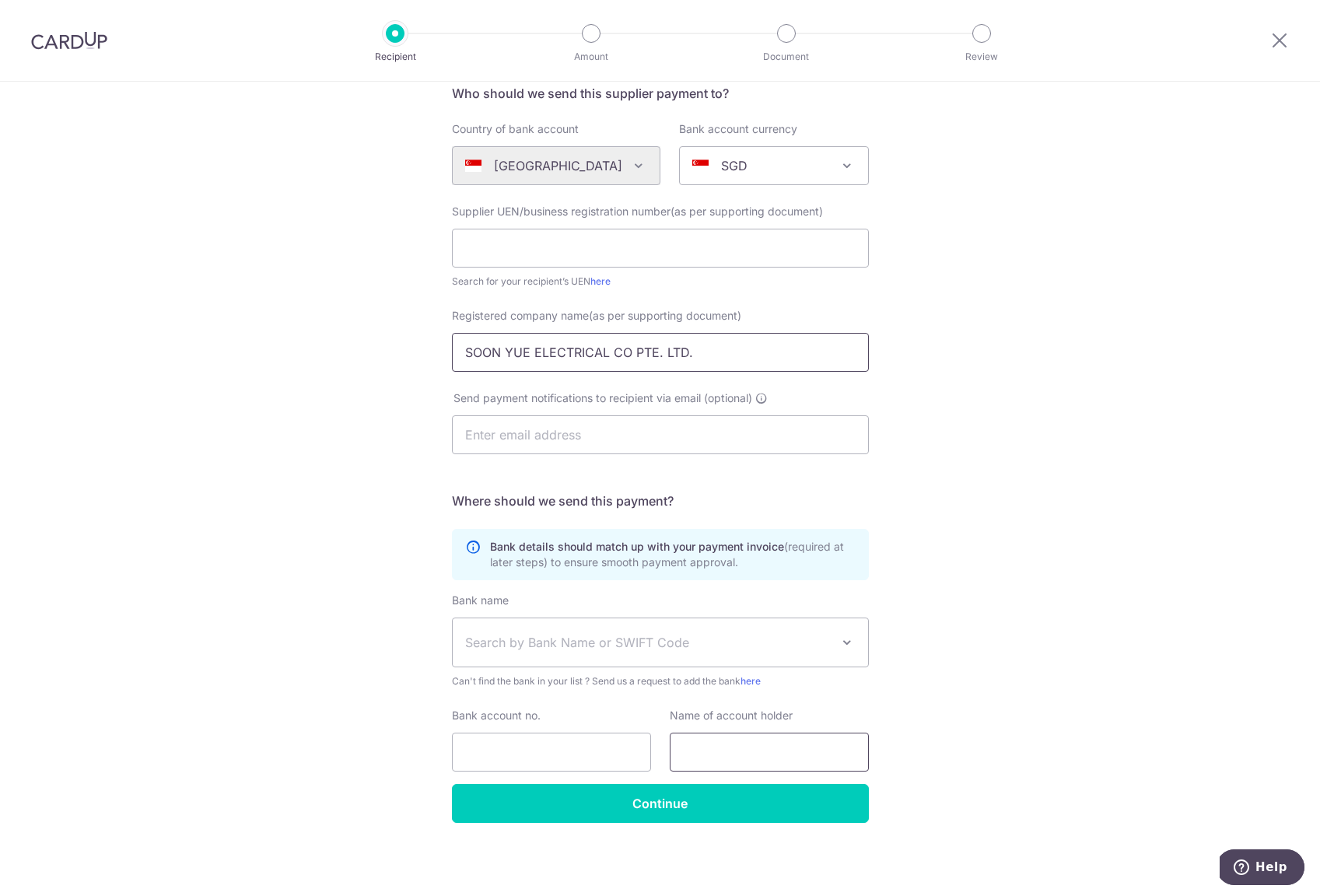 The image size is (1320, 896). What do you see at coordinates (660, 281) in the screenshot?
I see `div: Search for your recipient’s UEN` at bounding box center [660, 281].